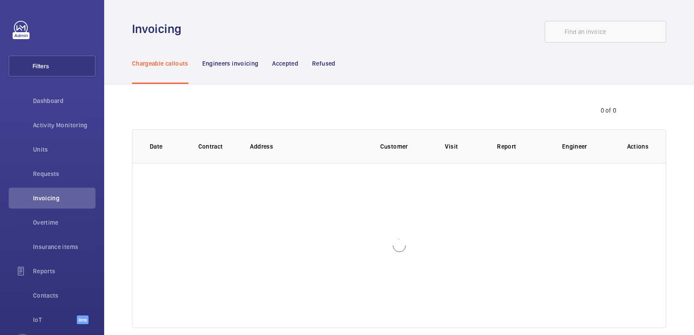 The height and width of the screenshot is (335, 694). What do you see at coordinates (160, 63) in the screenshot?
I see `p: Chargeable callouts` at bounding box center [160, 63].